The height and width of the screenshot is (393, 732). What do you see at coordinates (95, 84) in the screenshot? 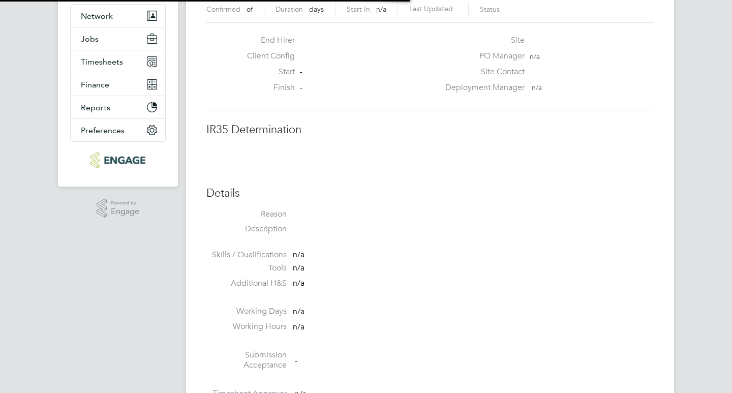
I see `span: Finance` at bounding box center [95, 84].